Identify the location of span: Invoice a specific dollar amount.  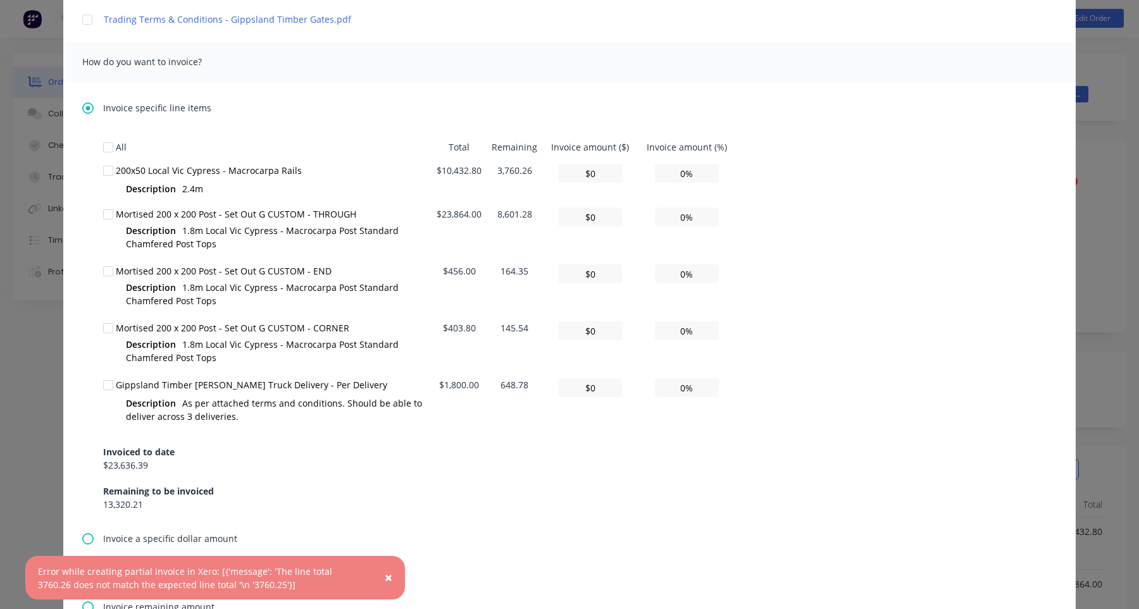
(170, 538).